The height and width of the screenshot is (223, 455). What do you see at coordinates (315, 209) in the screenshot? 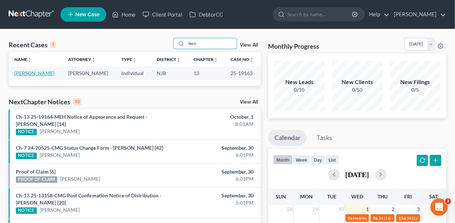
I see `span: 29` at bounding box center [315, 209].